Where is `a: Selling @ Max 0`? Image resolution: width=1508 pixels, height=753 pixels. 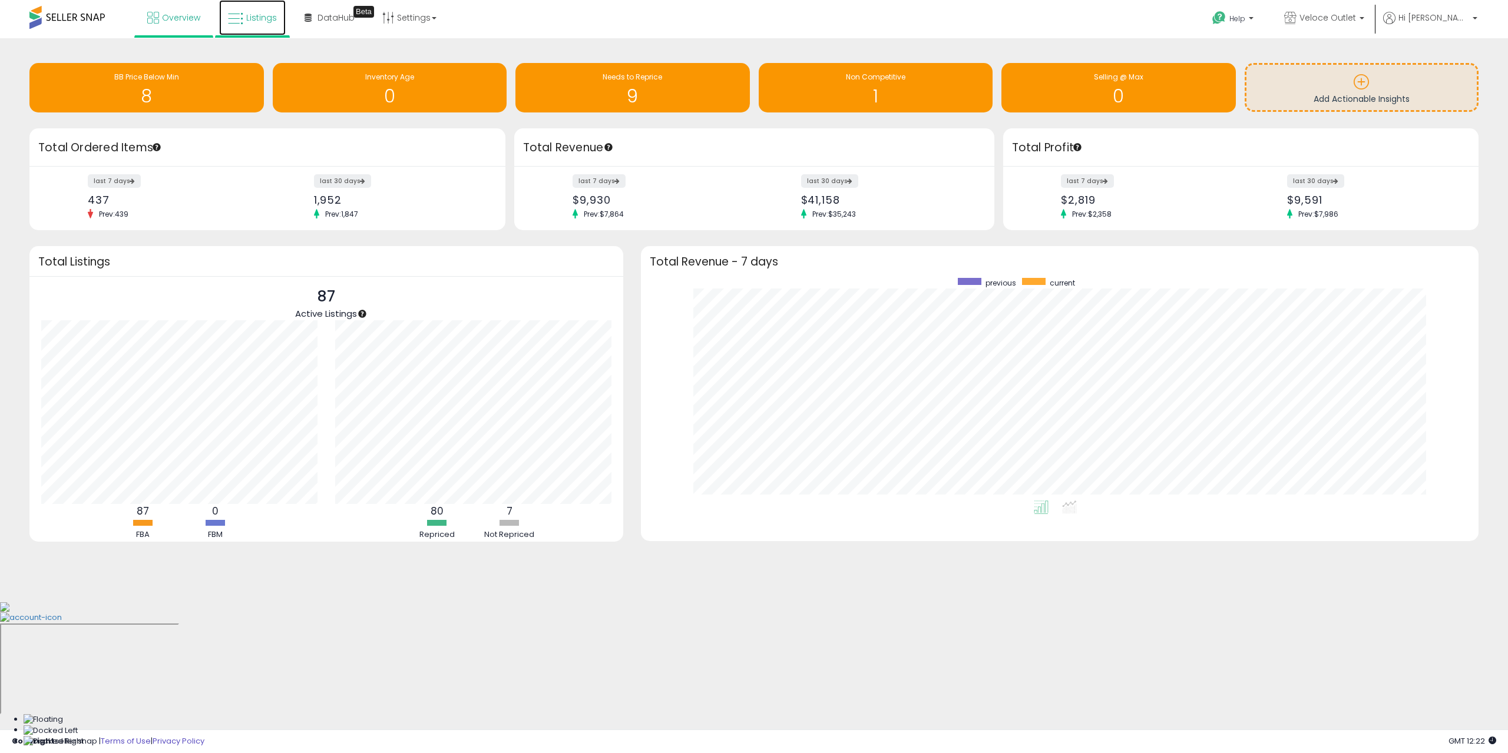 a: Selling @ Max 0 is located at coordinates (1119, 88).